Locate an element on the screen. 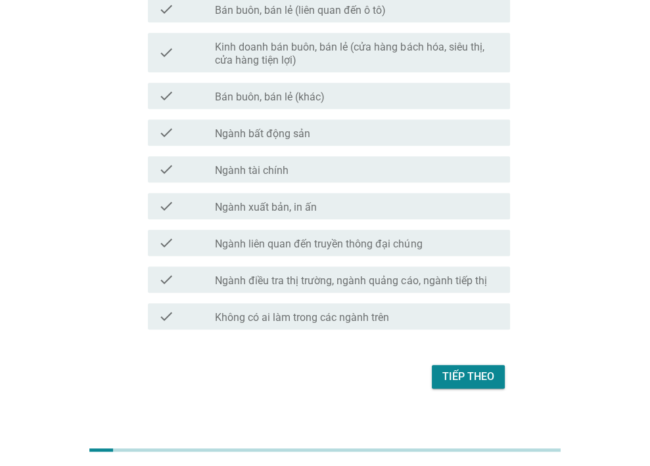 The image size is (650, 466). label: Ngành xuất bản, in ấn is located at coordinates (265, 208).